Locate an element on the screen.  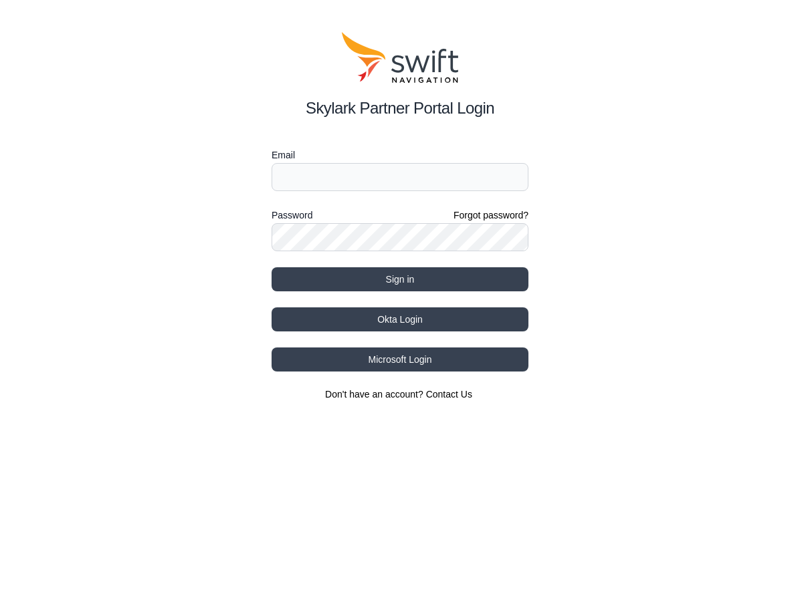
button: Sign in is located at coordinates (400, 279).